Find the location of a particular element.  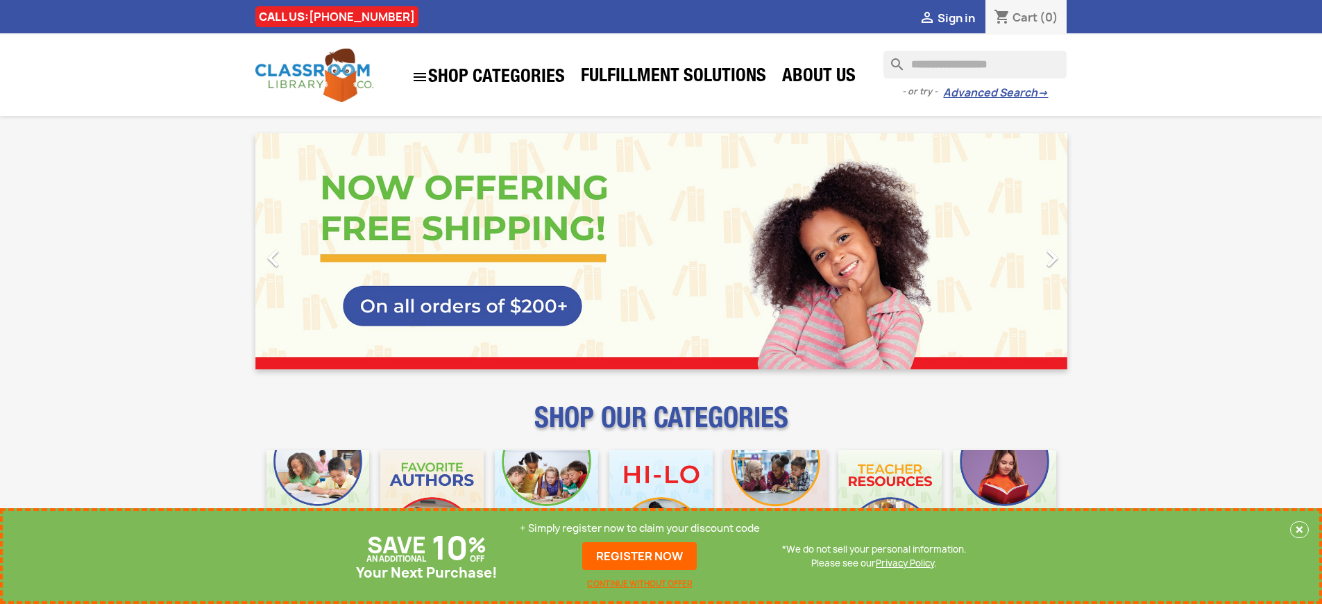

img: CLC_Favorite_Authors_Mobile.jpg is located at coordinates (432, 501).